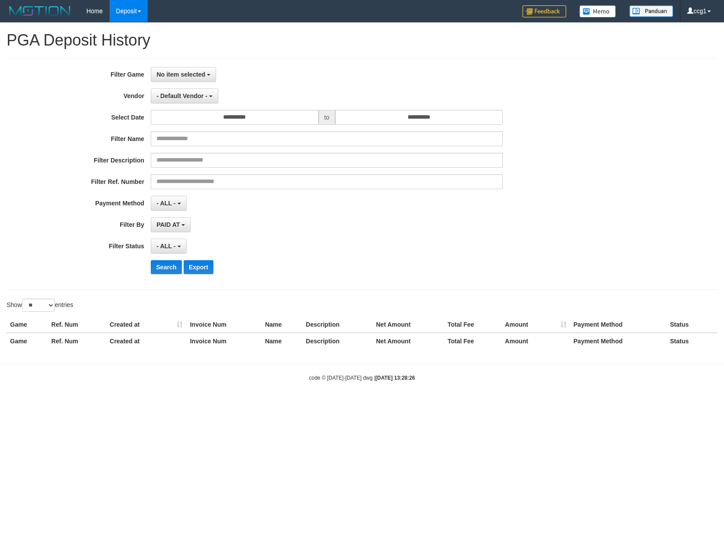 The height and width of the screenshot is (536, 724). Describe the element at coordinates (40, 305) in the screenshot. I see `label: Show entries` at that location.